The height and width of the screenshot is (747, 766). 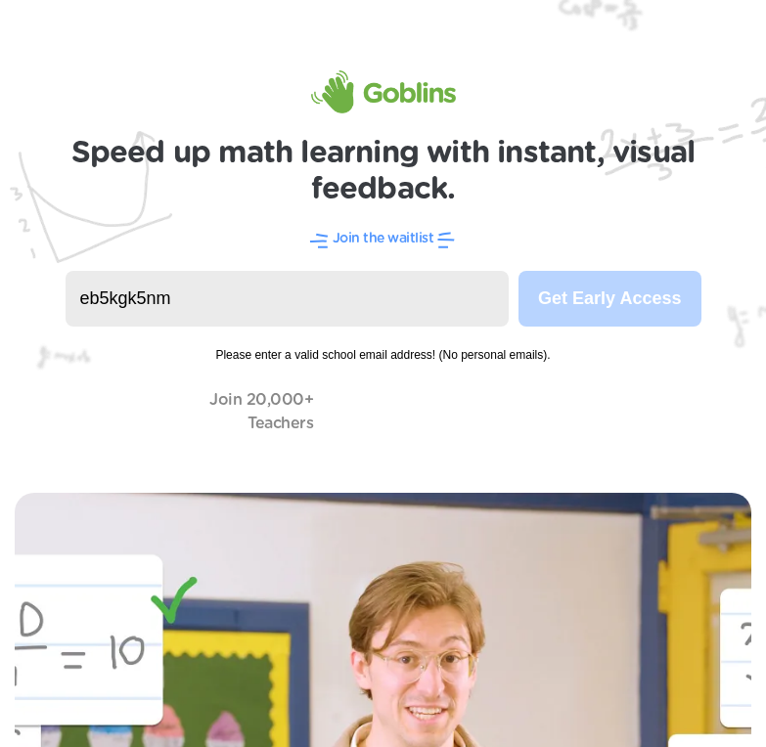 What do you see at coordinates (383, 345) in the screenshot?
I see `span: Please enter a valid school email address! (No personal emails).` at bounding box center [383, 345].